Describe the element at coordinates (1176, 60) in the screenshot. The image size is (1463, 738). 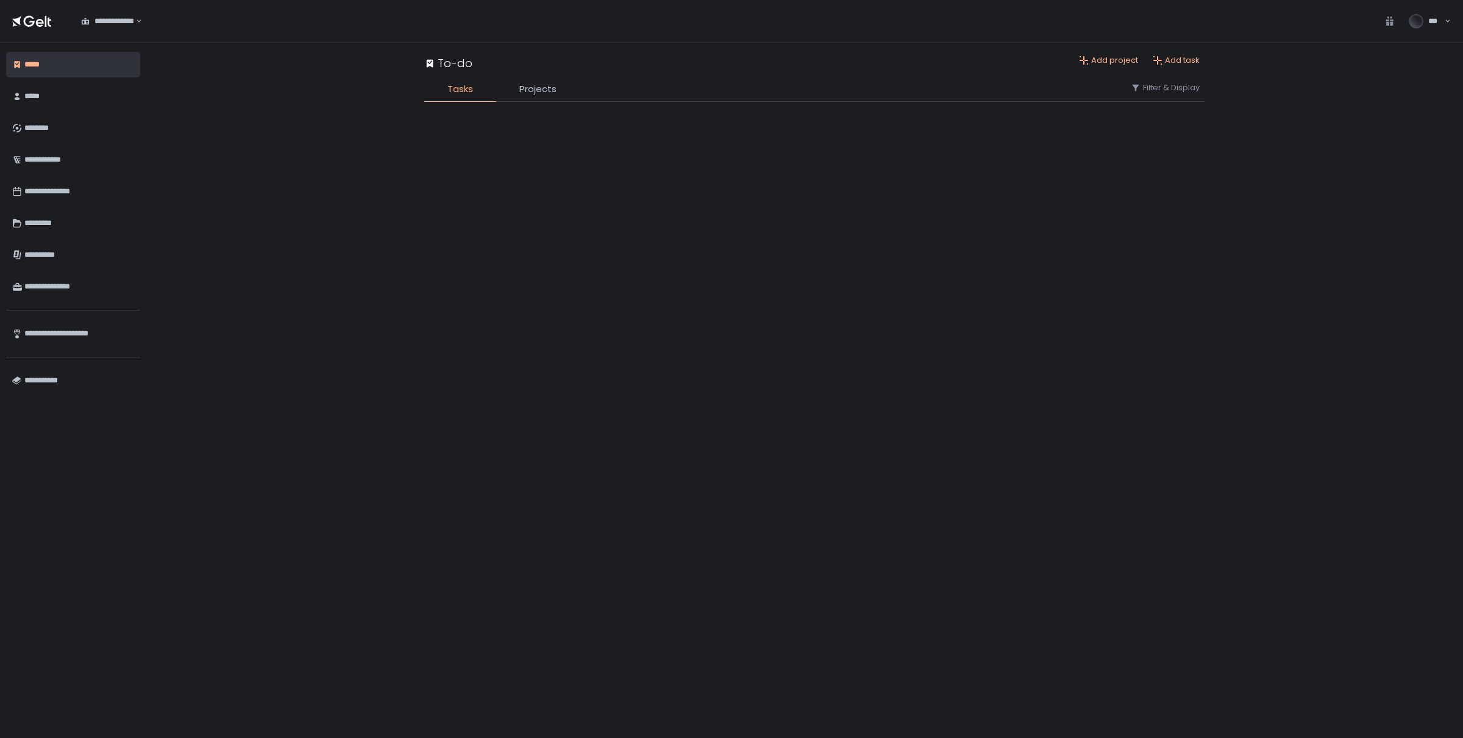
I see `button: Add task` at that location.